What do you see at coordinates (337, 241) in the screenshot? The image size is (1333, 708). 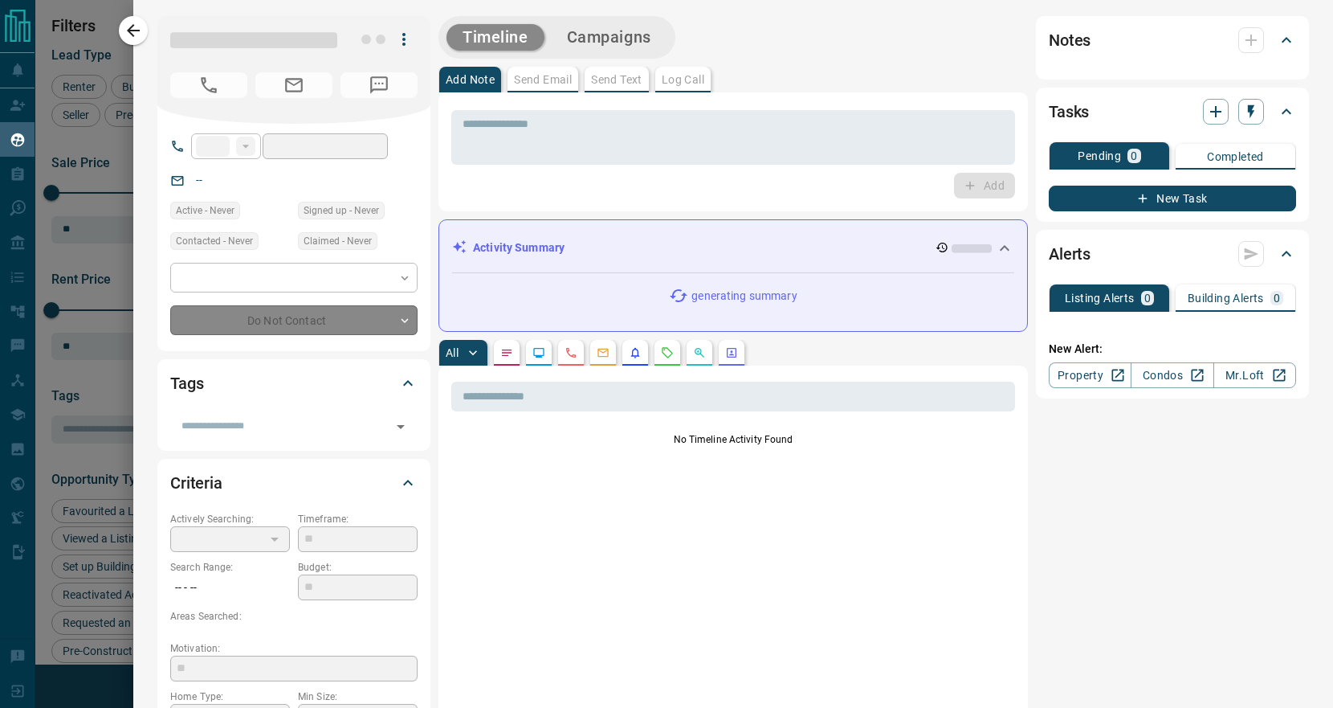 I see `span: Claimed - Never` at bounding box center [337, 241].